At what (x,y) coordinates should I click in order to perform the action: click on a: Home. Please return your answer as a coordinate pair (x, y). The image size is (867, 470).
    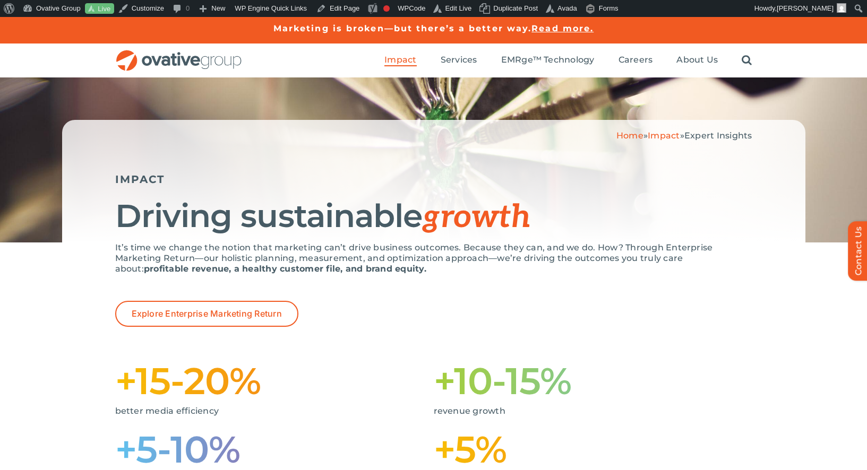
    Looking at the image, I should click on (630, 135).